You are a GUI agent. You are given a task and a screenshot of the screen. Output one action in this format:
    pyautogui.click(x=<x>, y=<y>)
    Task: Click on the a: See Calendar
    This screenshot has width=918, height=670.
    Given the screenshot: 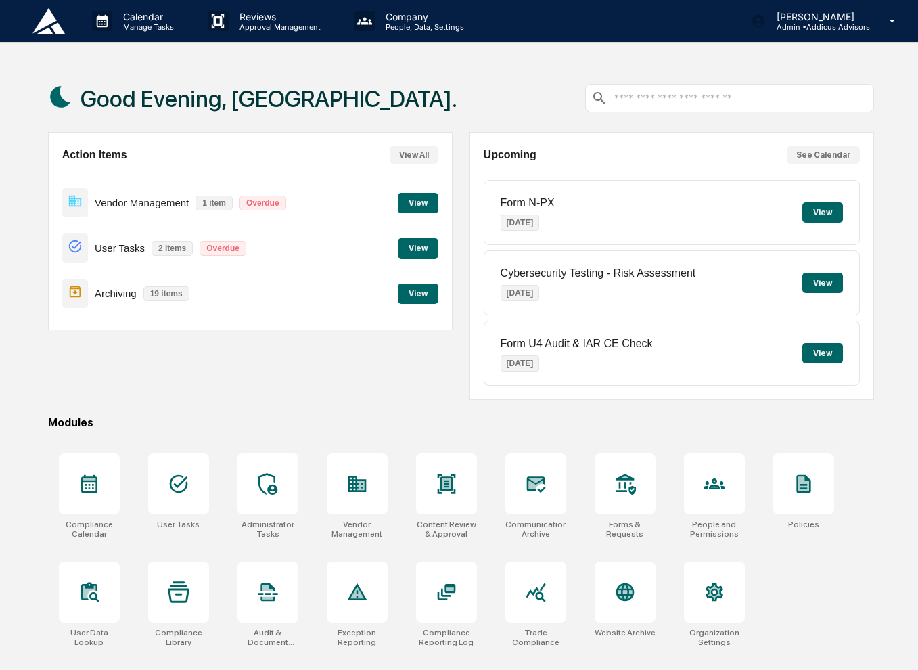 What is the action you would take?
    pyautogui.click(x=823, y=155)
    